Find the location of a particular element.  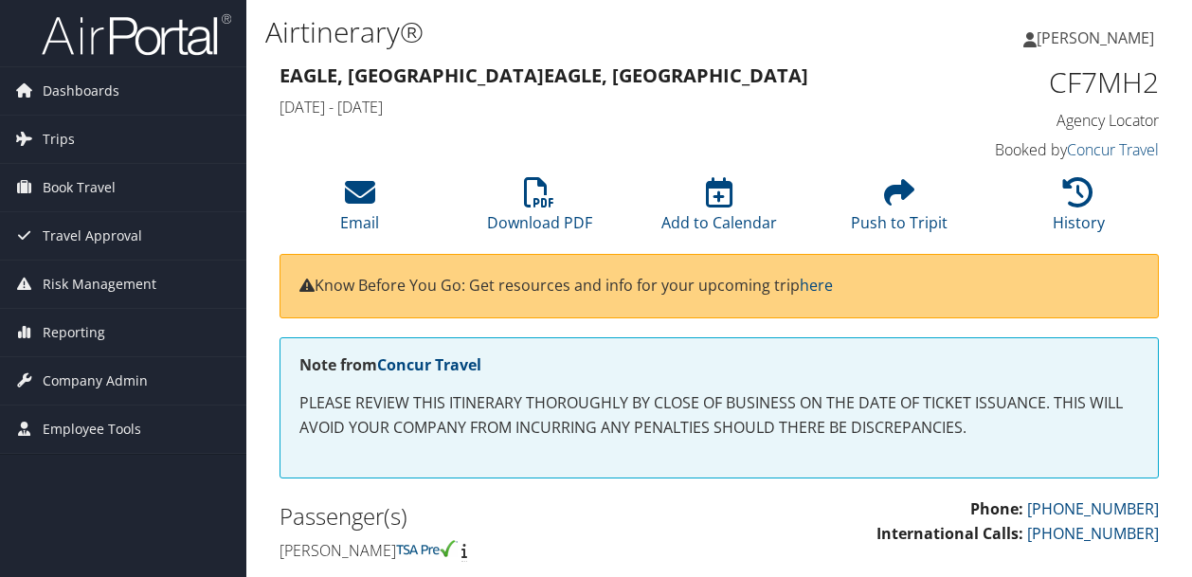

strong: Phone: is located at coordinates (997, 509).